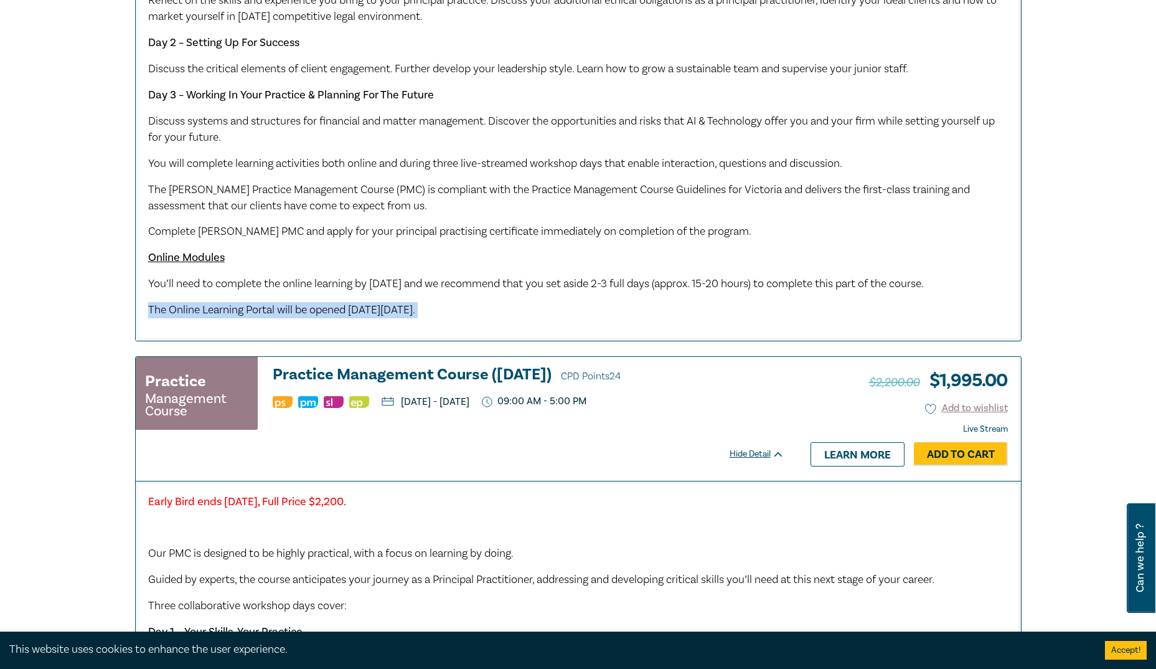  What do you see at coordinates (247, 605) in the screenshot?
I see `span: Three collaborative workshop days cover:` at bounding box center [247, 605].